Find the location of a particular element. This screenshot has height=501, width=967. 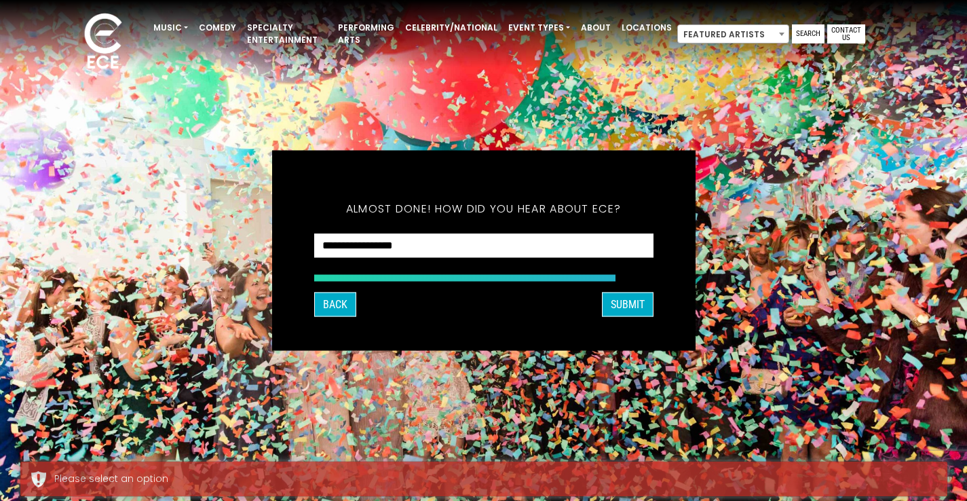

div: Please select an option is located at coordinates (495, 478).